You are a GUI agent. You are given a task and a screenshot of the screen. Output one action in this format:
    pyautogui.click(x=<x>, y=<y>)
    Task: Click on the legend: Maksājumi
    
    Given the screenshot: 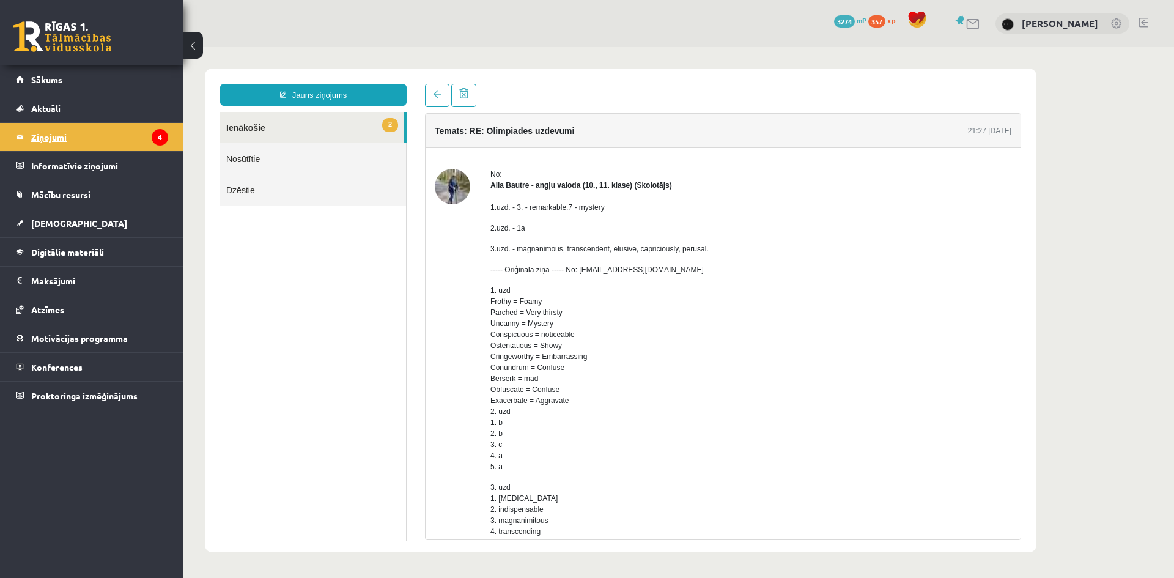 What is the action you would take?
    pyautogui.click(x=100, y=281)
    